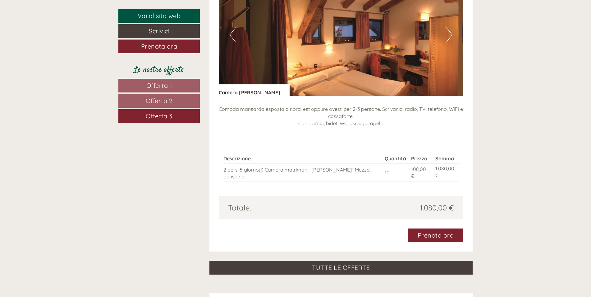 This screenshot has width=591, height=297. What do you see at coordinates (54, 21) in the screenshot?
I see `div: Hotel Weisses Lamm` at bounding box center [54, 21].